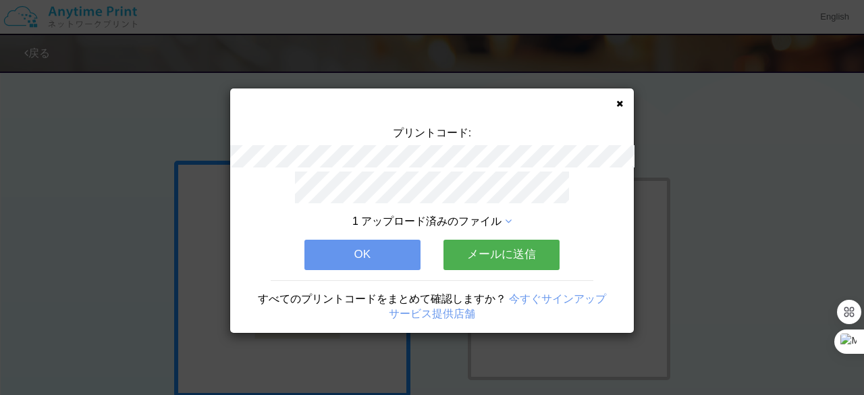  I want to click on button: OK, so click(362, 254).